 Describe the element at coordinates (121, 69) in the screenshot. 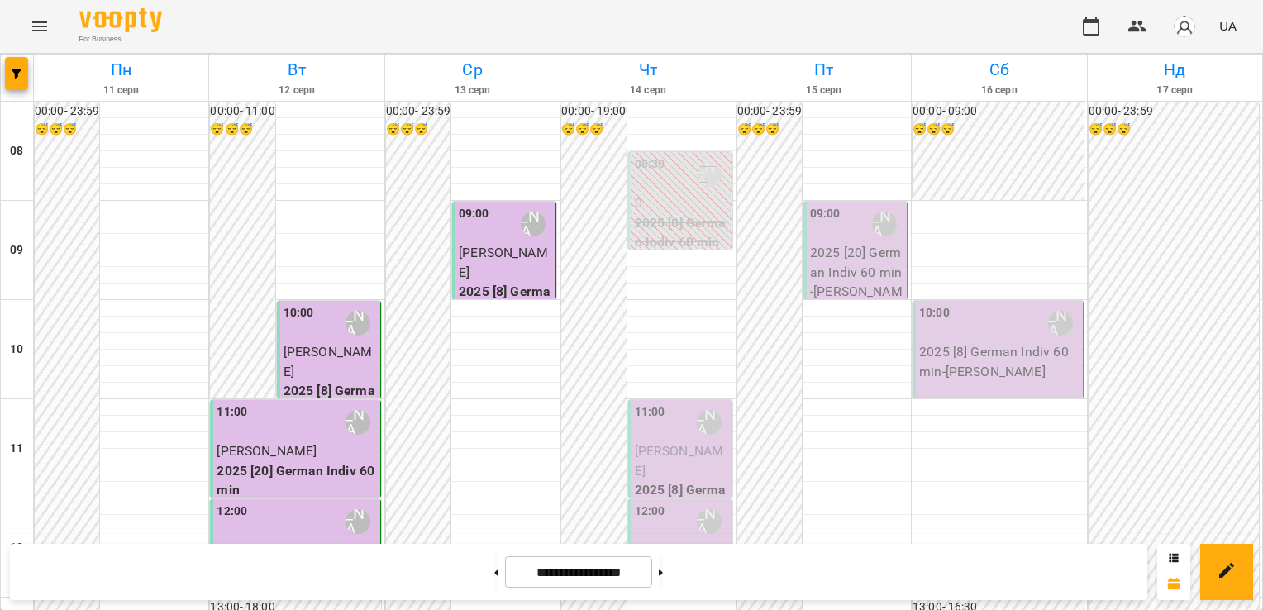

I see `h6: Пн` at that location.